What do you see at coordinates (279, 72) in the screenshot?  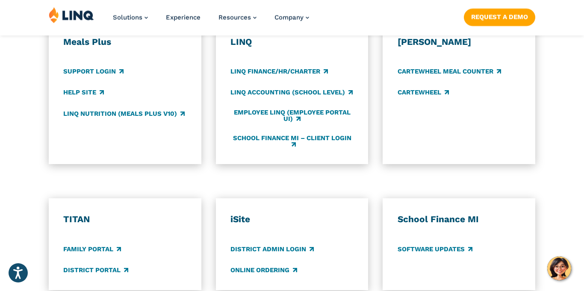 I see `a: LINQ Finance/HR/Charter` at bounding box center [279, 72].